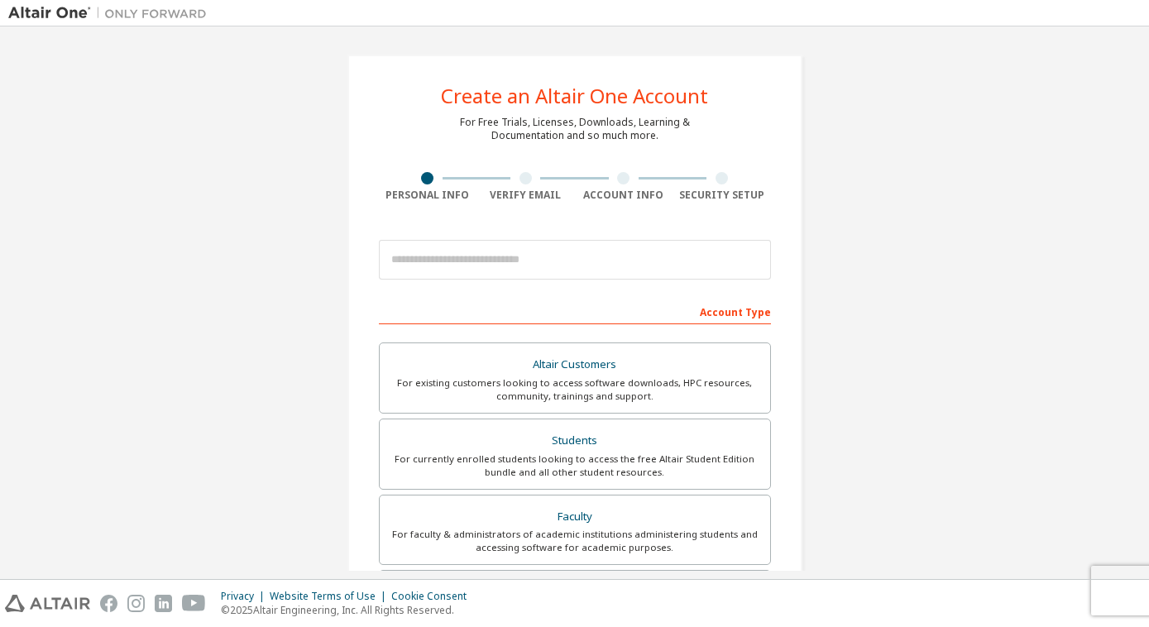 Image resolution: width=1149 pixels, height=627 pixels. Describe the element at coordinates (575, 441) in the screenshot. I see `div: Students` at that location.